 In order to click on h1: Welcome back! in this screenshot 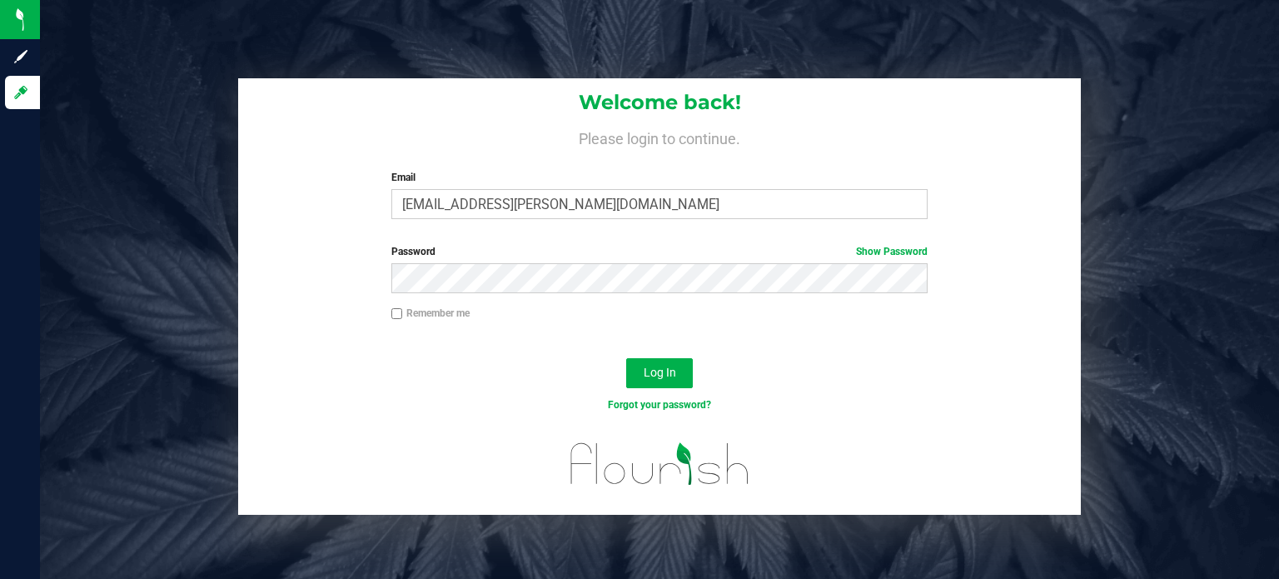, I will do `click(659, 102)`.